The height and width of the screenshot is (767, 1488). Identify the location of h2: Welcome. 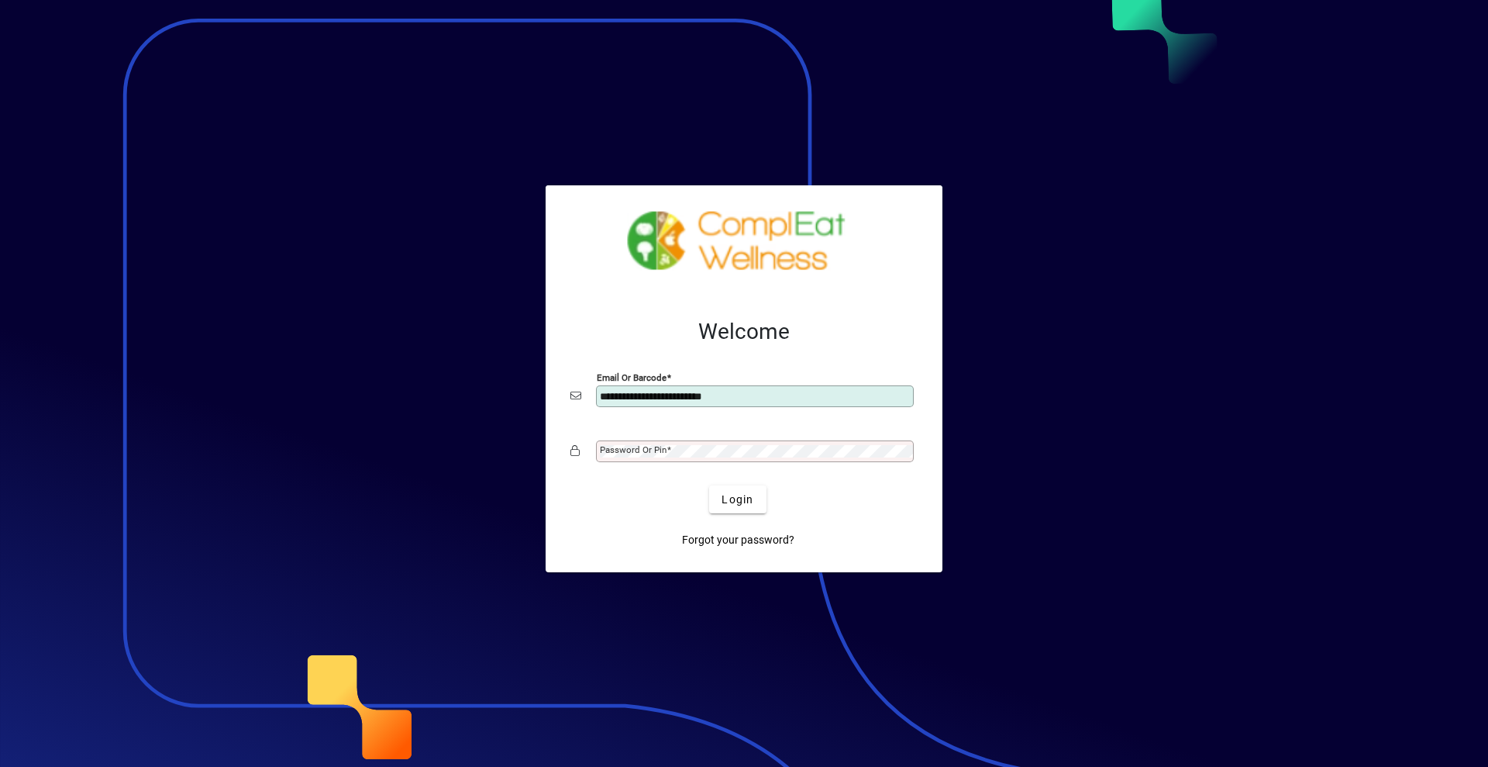
(744, 332).